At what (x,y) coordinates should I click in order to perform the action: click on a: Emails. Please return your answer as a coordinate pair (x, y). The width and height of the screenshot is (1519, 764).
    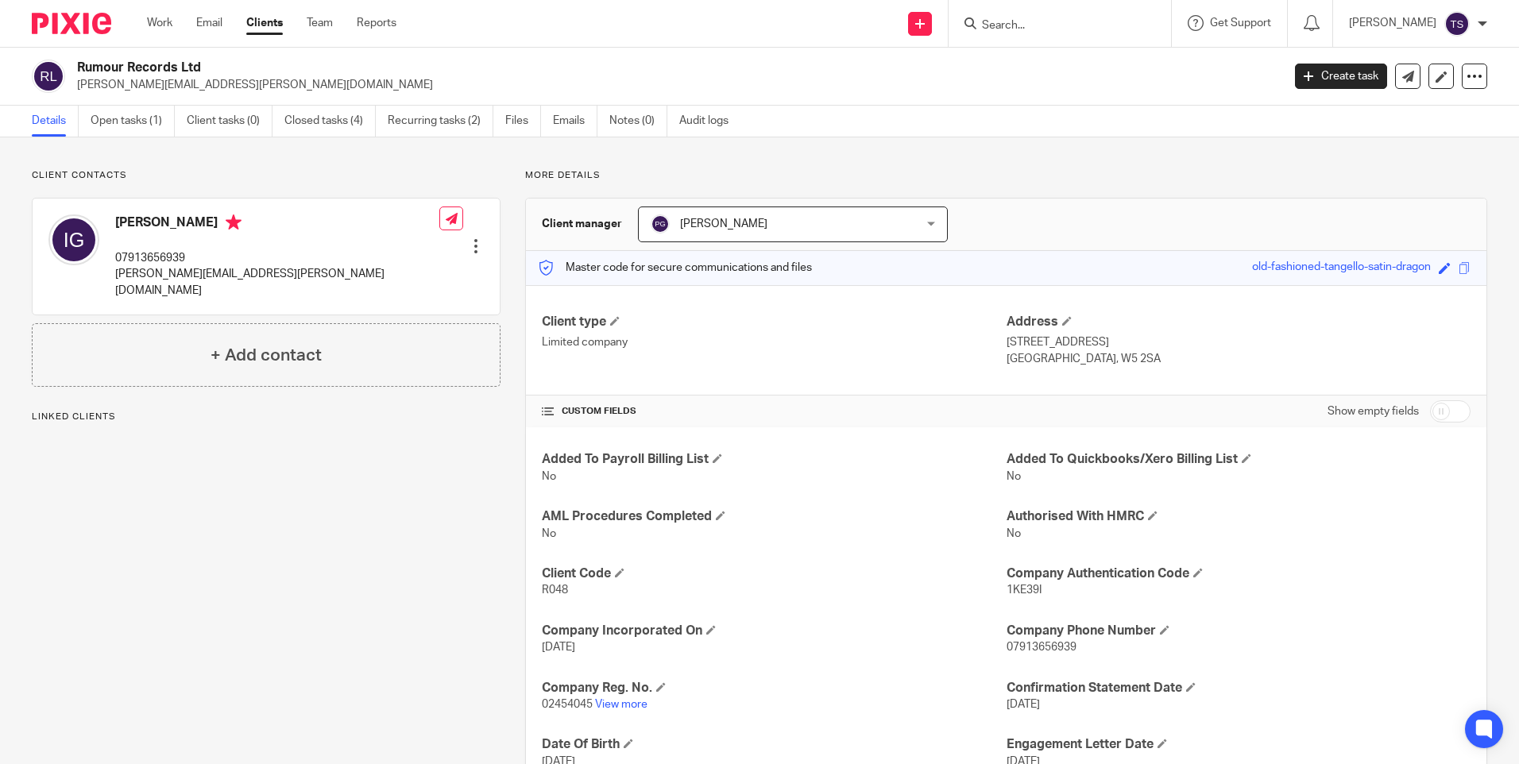
    Looking at the image, I should click on (575, 121).